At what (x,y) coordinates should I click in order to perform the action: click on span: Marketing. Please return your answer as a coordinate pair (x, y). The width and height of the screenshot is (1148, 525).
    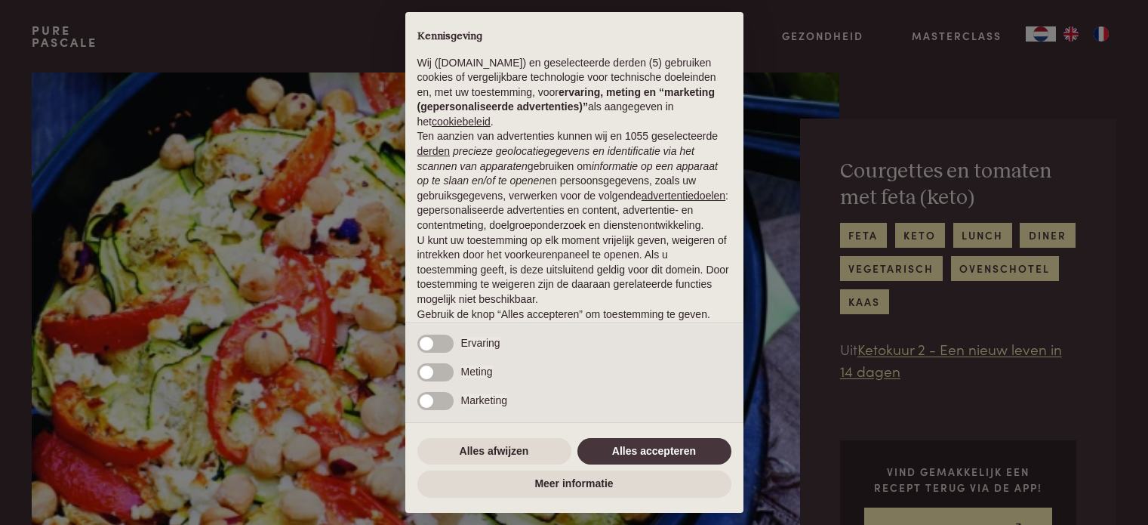
    Looking at the image, I should click on (484, 400).